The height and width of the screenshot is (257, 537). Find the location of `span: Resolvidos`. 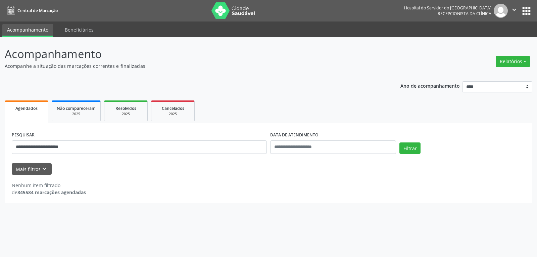

span: Resolvidos is located at coordinates (126, 108).